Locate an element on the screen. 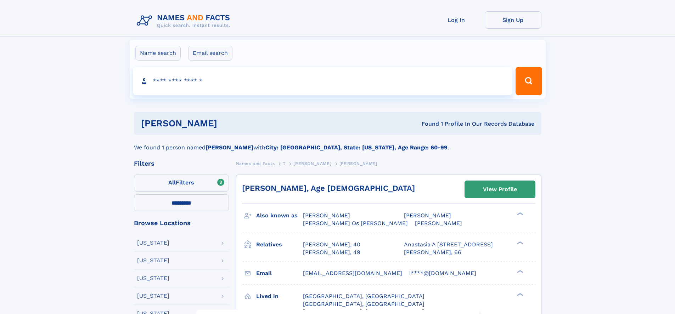 The image size is (675, 314). a: Log In is located at coordinates (456, 20).